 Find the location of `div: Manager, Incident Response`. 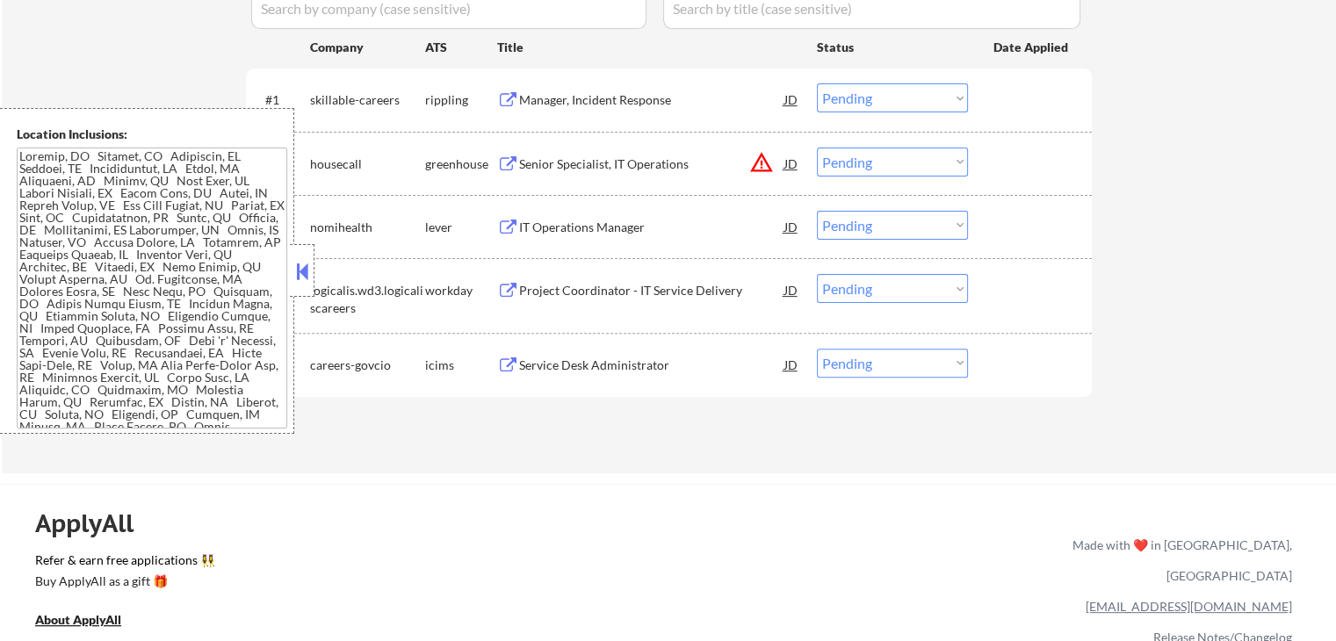

div: Manager, Incident Response is located at coordinates (652, 100).